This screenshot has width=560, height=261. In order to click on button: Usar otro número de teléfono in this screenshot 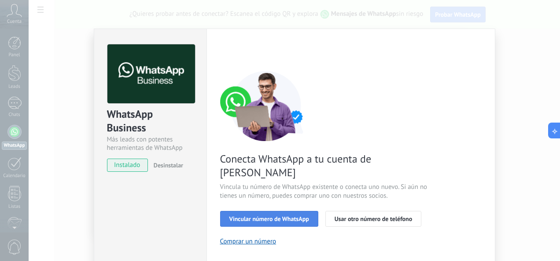, I will do `click(373, 219)`.